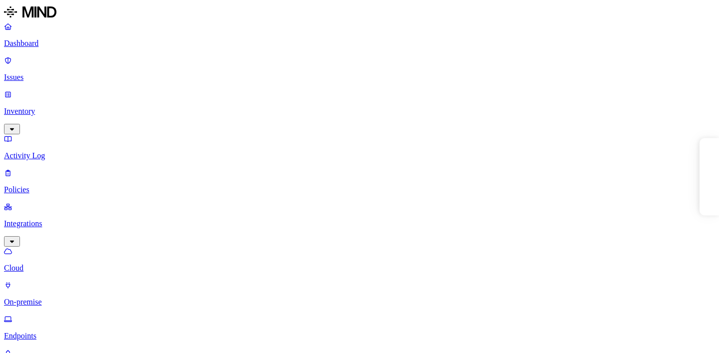  I want to click on p: Dashboard, so click(360, 43).